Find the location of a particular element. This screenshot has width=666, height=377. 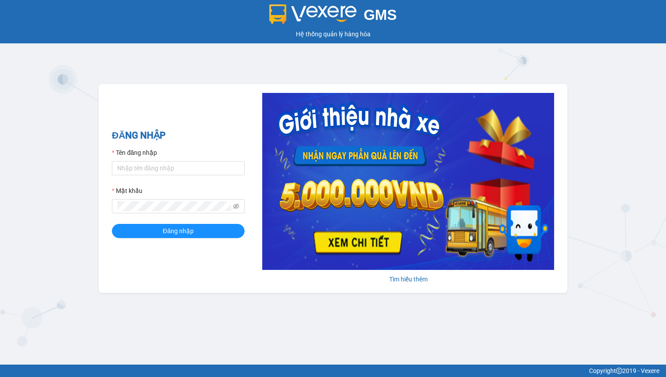

label: Tên đăng nhập is located at coordinates (134, 153).